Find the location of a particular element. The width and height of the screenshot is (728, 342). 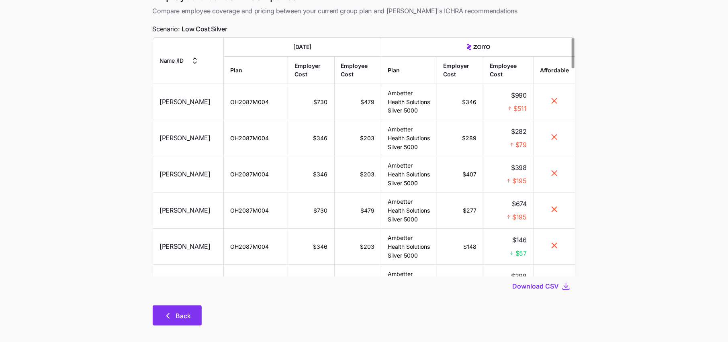

span: $511 is located at coordinates (520, 108).